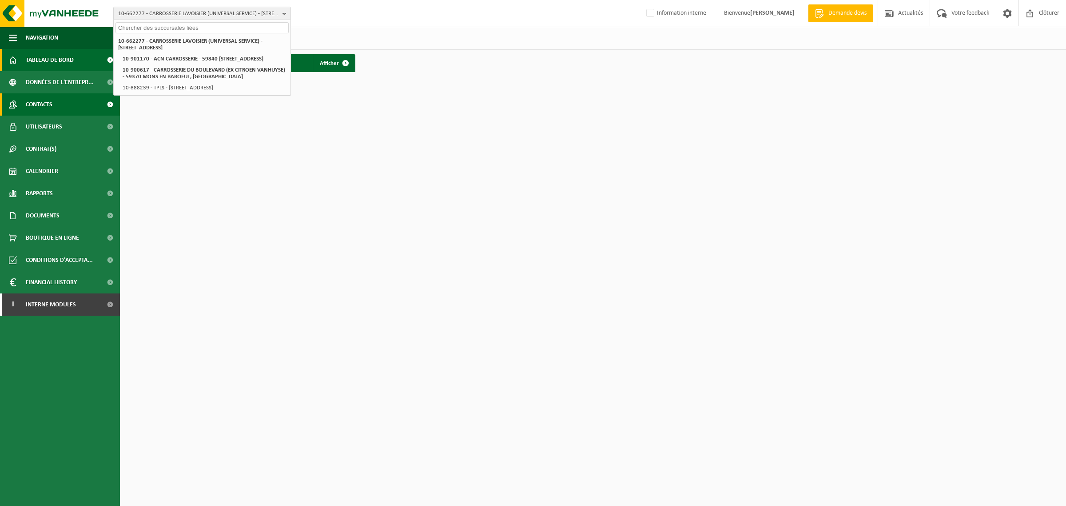 Image resolution: width=1066 pixels, height=506 pixels. Describe the element at coordinates (334, 63) in the screenshot. I see `a: Afficher` at that location.